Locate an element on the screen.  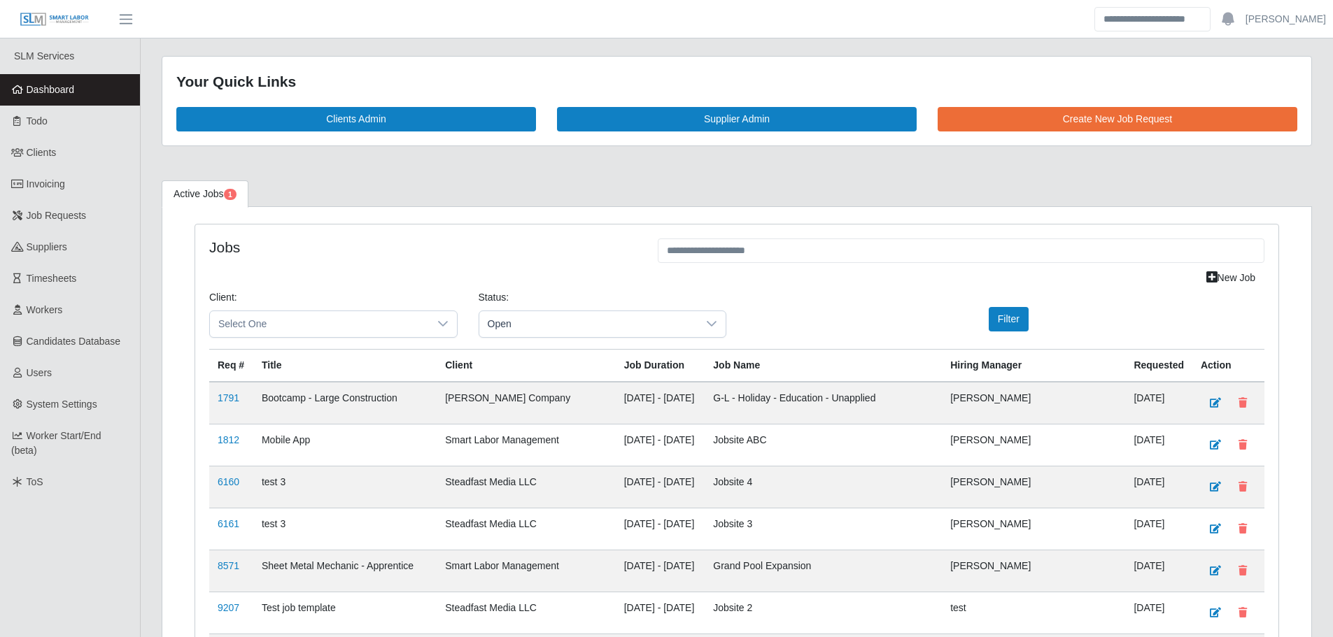
span: Suppliers is located at coordinates (47, 247).